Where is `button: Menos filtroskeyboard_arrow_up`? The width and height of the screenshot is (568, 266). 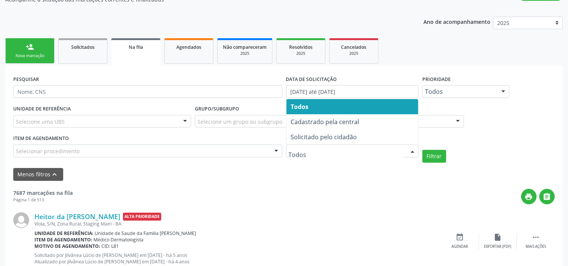 button: Menos filtroskeyboard_arrow_up is located at coordinates (38, 174).